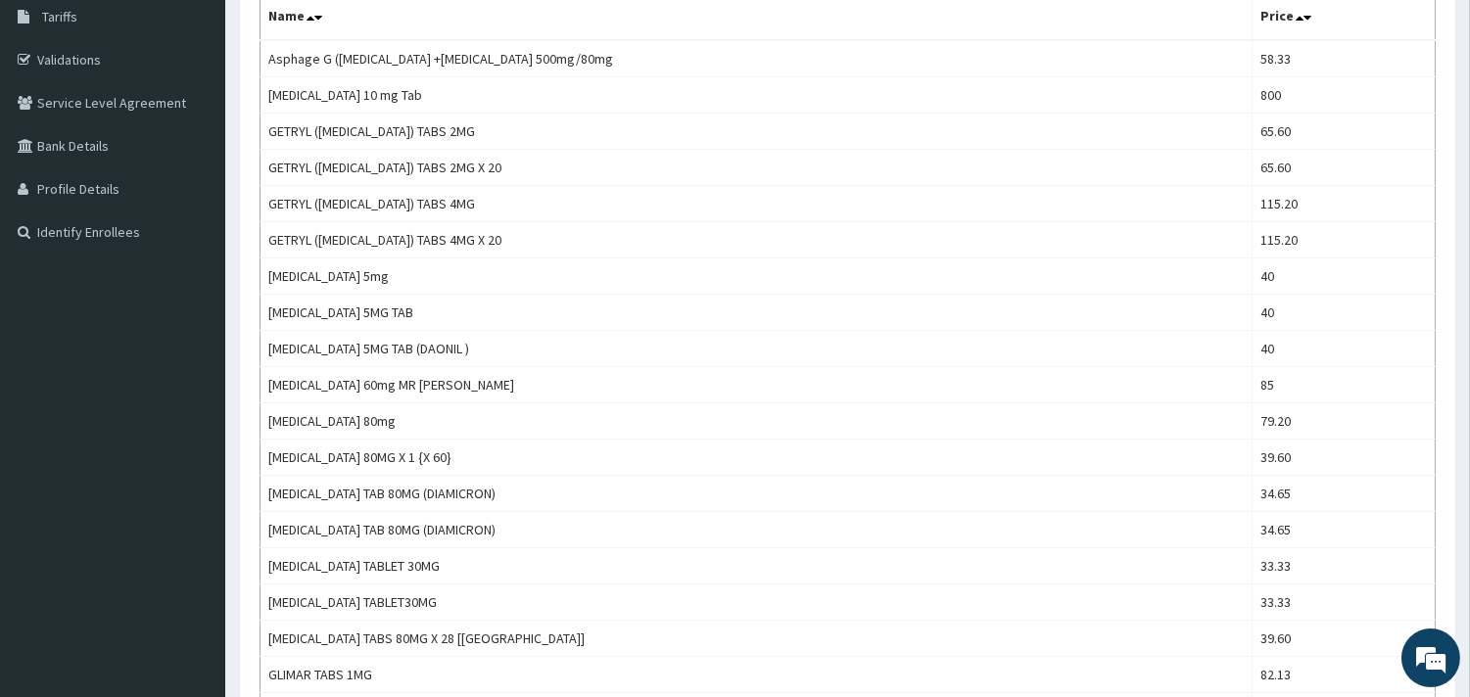 The image size is (1470, 697). Describe the element at coordinates (191, 512) in the screenshot. I see `textarea: Type your message and hit 'Enter'` at that location.